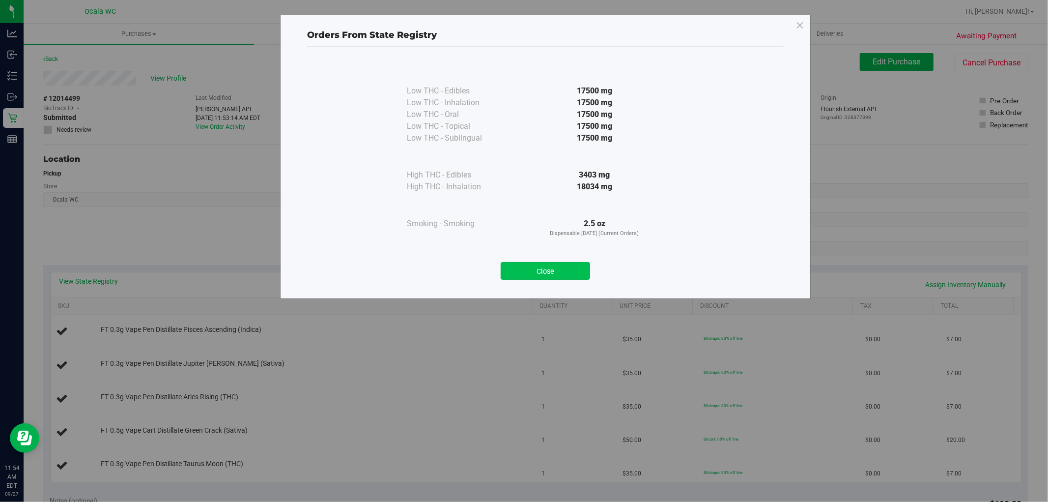  I want to click on div: Smoking - Smoking, so click(456, 224).